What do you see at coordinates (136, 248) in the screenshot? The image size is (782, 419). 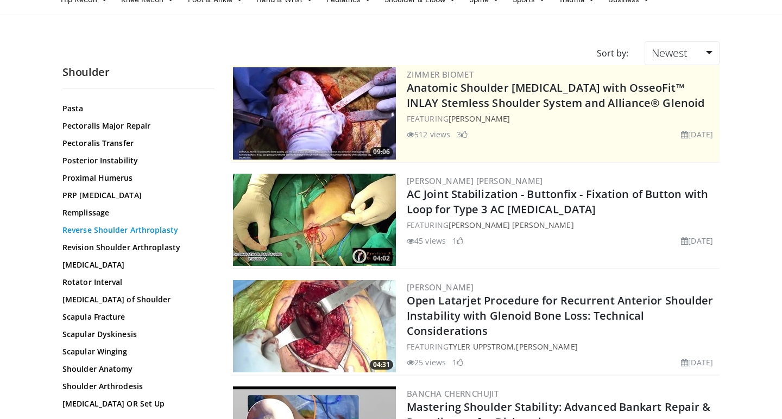 I see `a: Revision Shoulder Arthroplasty` at bounding box center [136, 248].